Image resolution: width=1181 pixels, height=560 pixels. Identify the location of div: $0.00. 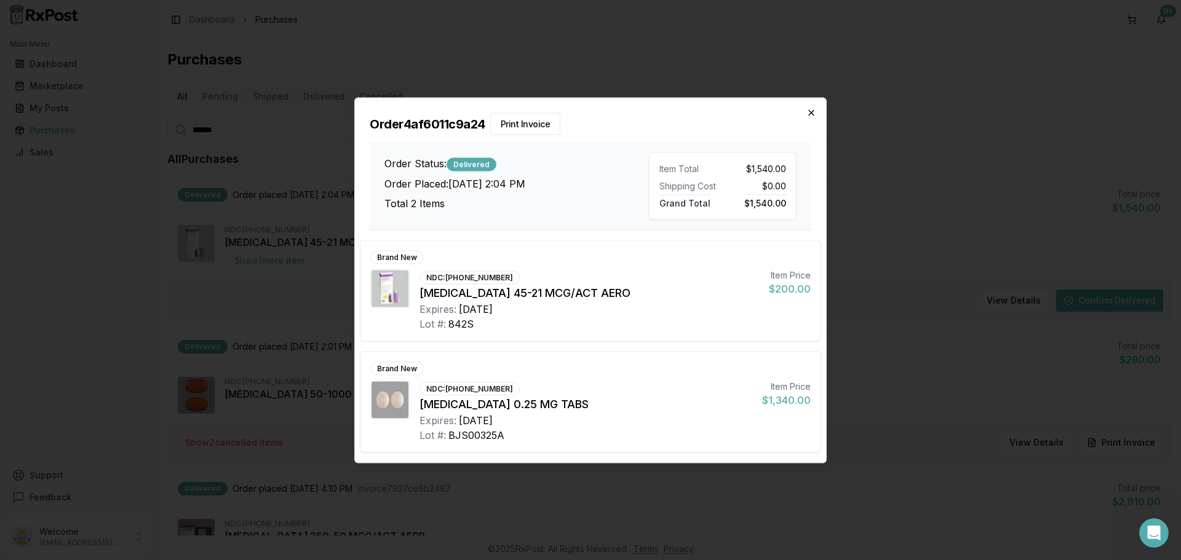
(757, 186).